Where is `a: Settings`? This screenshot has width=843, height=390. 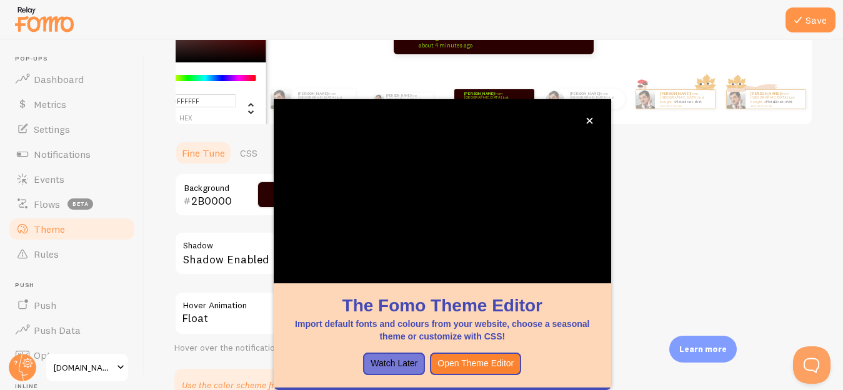
a: Settings is located at coordinates (72, 129).